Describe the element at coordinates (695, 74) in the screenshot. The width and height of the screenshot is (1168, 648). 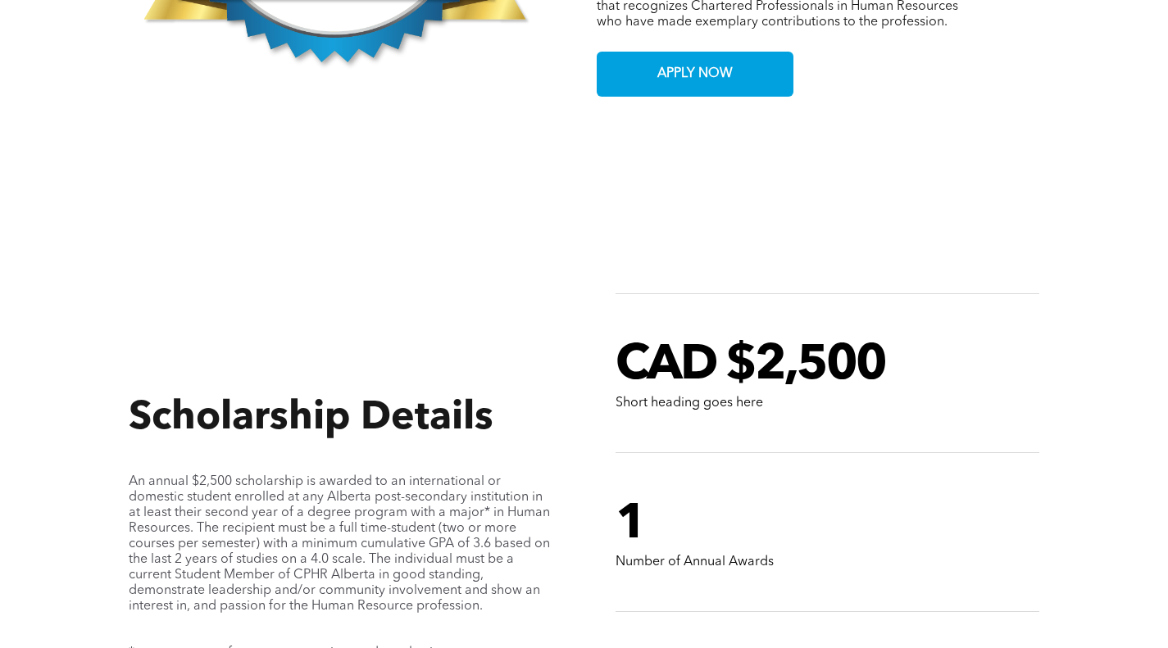
I see `a: APPLY NOW` at that location.